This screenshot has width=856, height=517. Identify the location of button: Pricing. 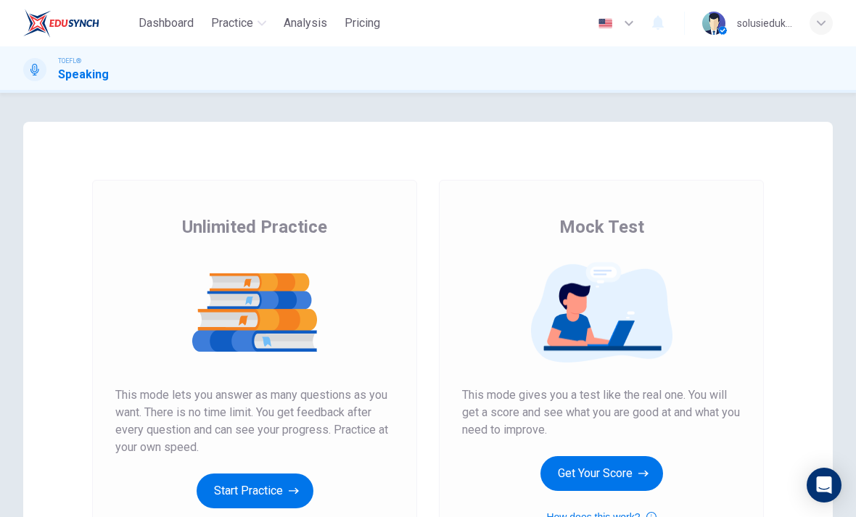
(362, 23).